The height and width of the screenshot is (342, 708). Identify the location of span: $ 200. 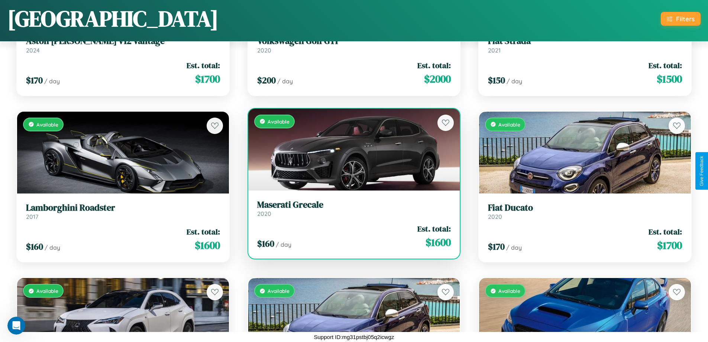
(267, 80).